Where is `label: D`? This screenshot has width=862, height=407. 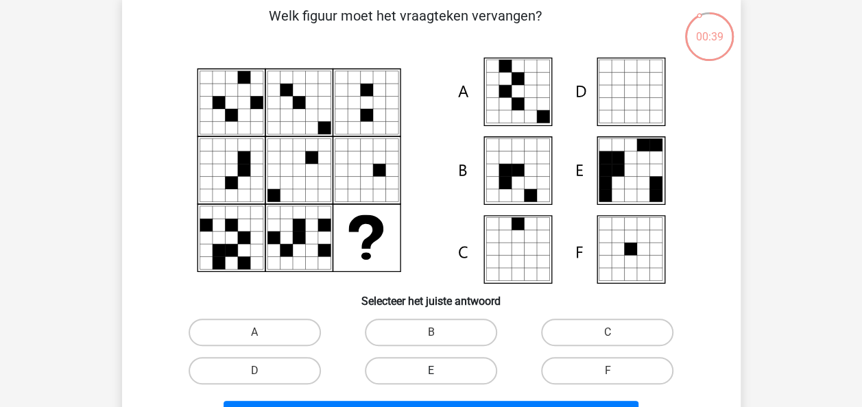
label: D is located at coordinates (254, 371).